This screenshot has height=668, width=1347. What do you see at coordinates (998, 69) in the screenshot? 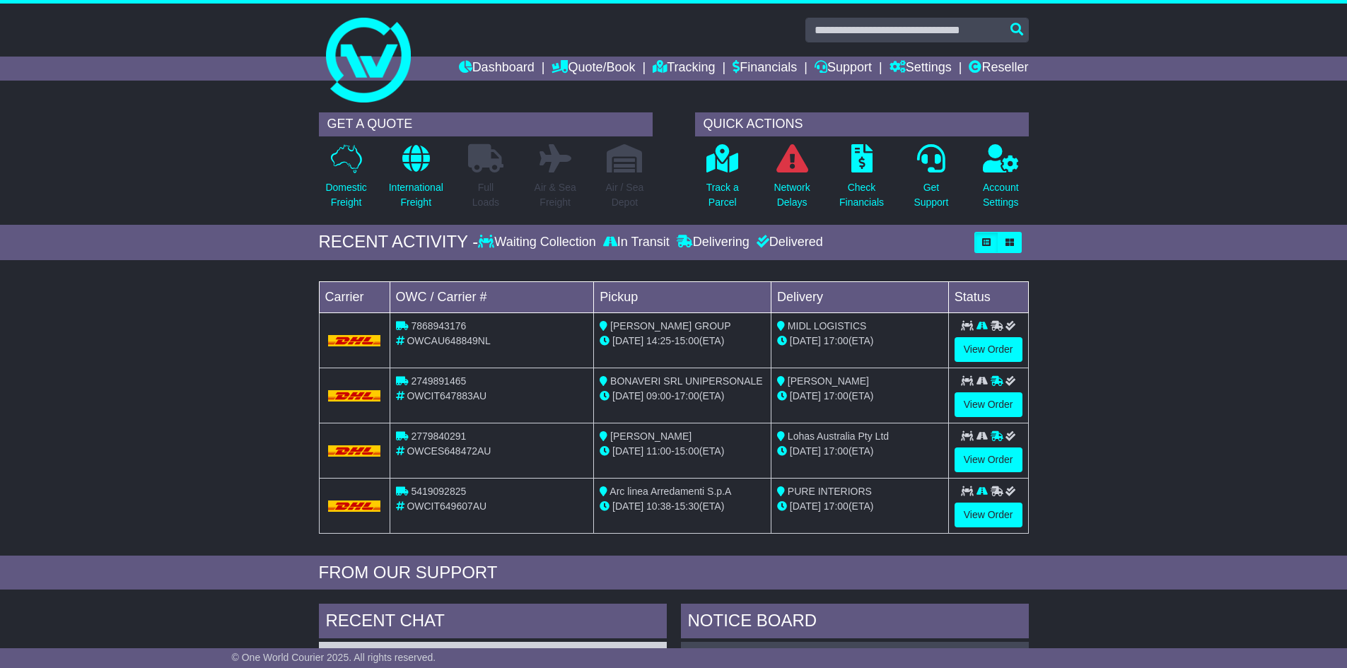
I see `a: Reseller` at bounding box center [998, 69].